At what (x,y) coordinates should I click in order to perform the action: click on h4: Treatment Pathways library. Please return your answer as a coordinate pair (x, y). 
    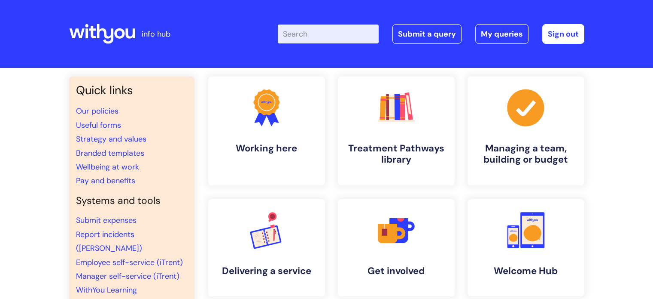
    Looking at the image, I should click on (396, 154).